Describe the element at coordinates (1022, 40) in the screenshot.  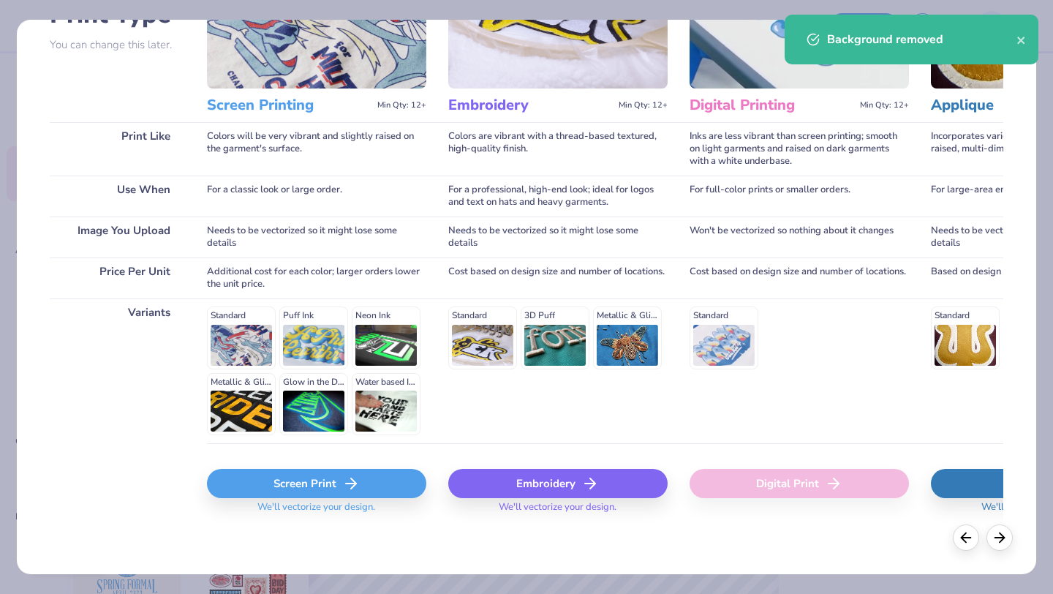
I see `button: close` at that location.